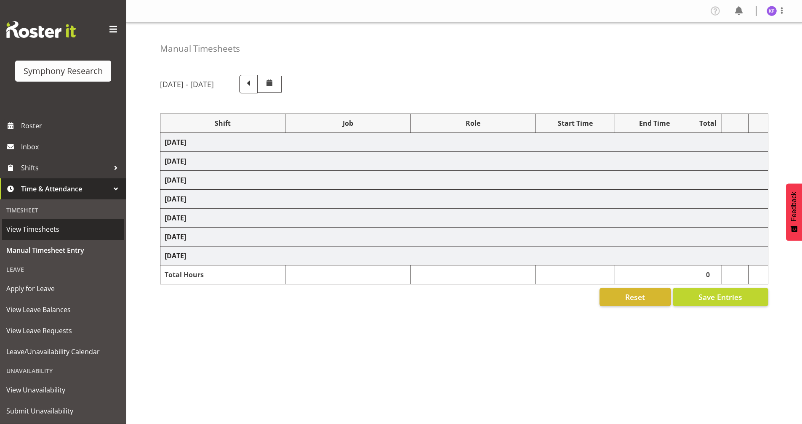 The width and height of the screenshot is (802, 424). Describe the element at coordinates (72, 126) in the screenshot. I see `span: Roster` at that location.